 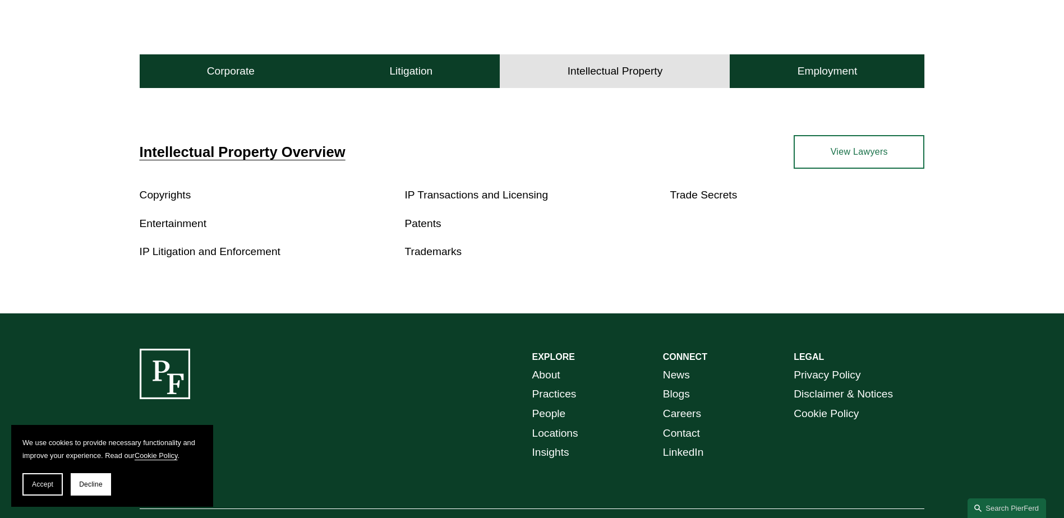 I want to click on a: Entertainment, so click(x=173, y=223).